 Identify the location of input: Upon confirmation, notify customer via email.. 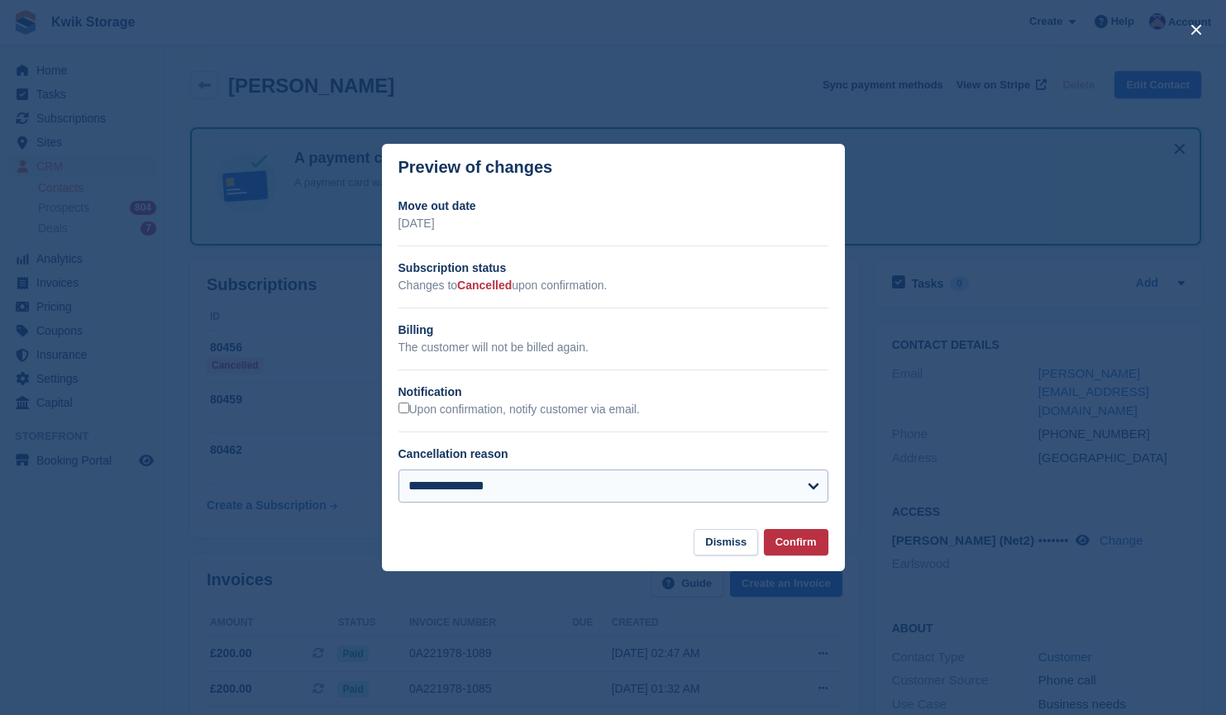
(404, 408).